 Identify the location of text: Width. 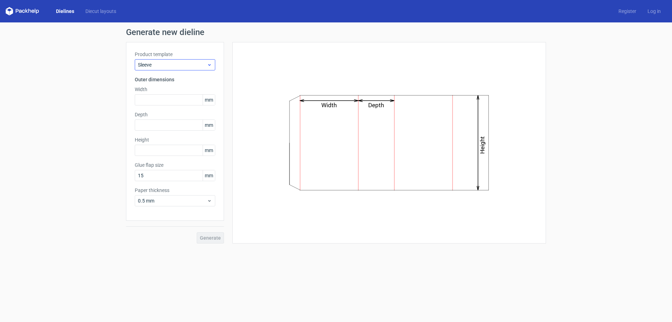
(330, 105).